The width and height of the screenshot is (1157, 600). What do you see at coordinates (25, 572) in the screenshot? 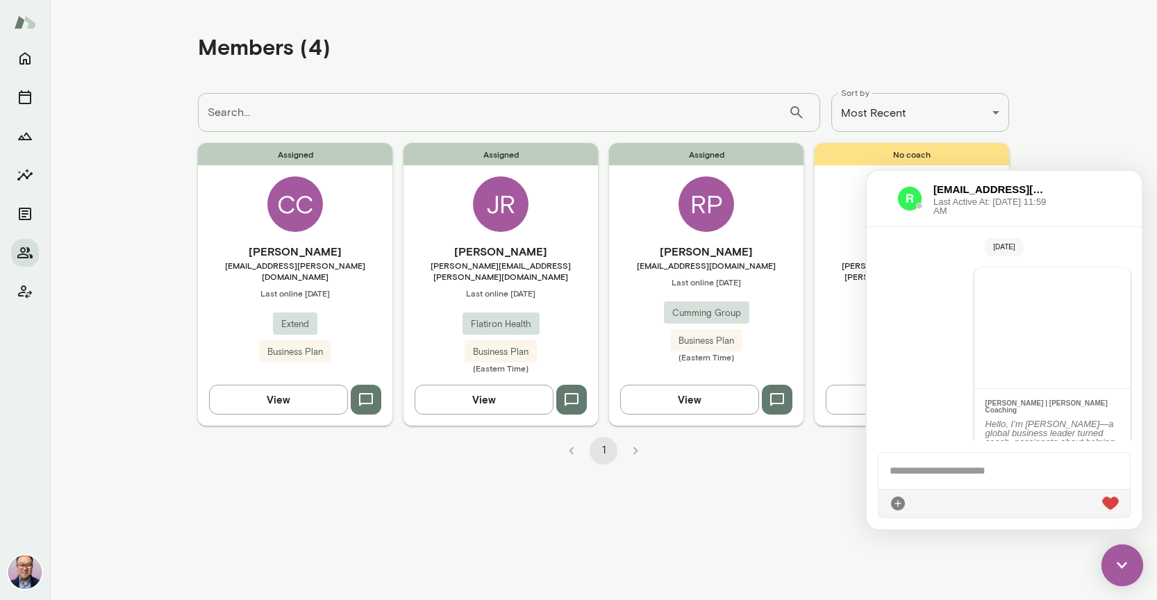
I see `img: Valentin Wu` at bounding box center [25, 572].